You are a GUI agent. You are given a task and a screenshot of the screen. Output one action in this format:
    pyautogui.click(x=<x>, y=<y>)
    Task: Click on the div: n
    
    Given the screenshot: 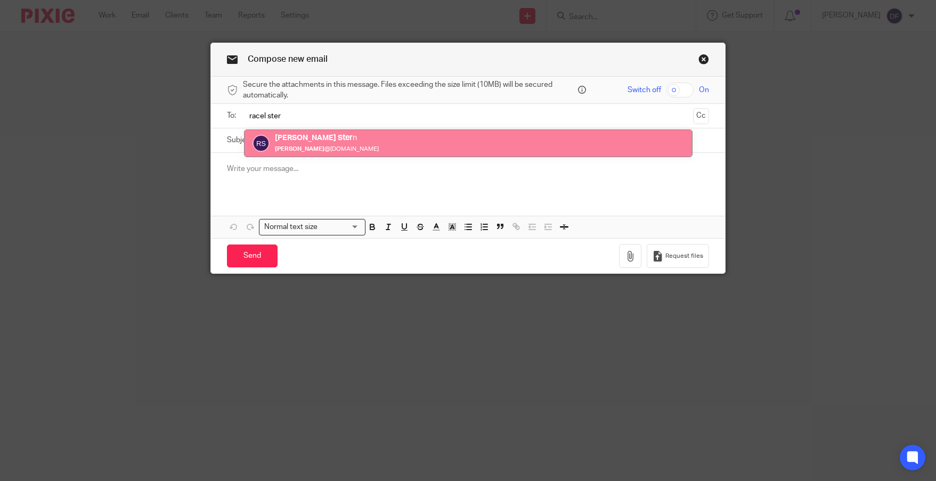 What is the action you would take?
    pyautogui.click(x=326, y=138)
    